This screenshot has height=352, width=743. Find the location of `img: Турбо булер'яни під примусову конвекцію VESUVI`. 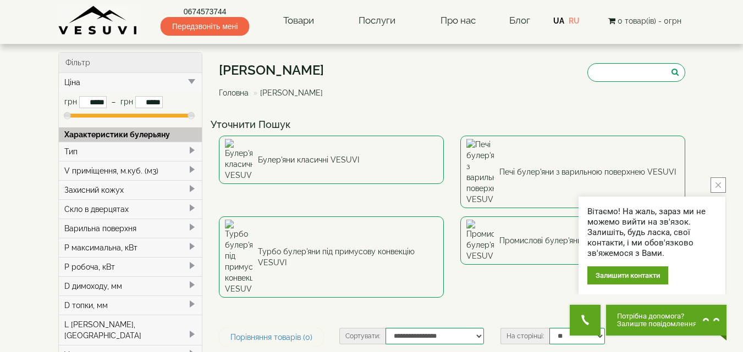

img: Турбо булер'яни під примусову конвекцію VESUVI is located at coordinates (239, 257).